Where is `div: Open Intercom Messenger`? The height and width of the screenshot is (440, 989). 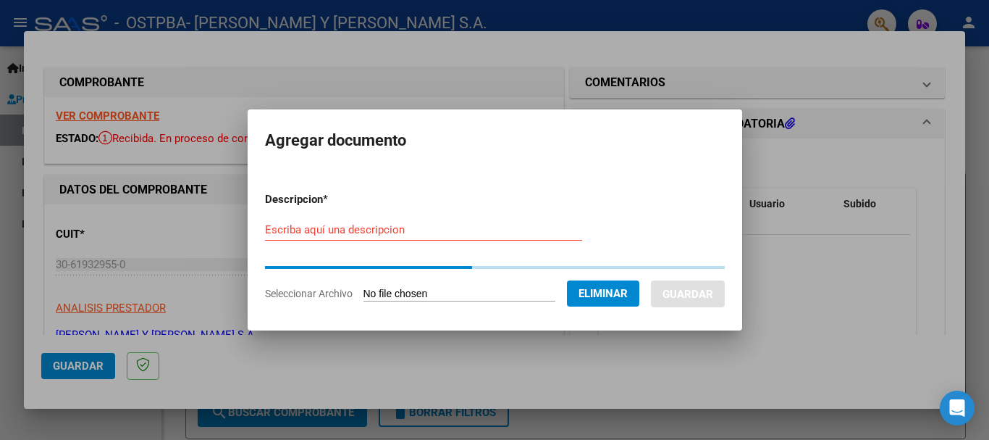
div: Open Intercom Messenger is located at coordinates (957, 408).